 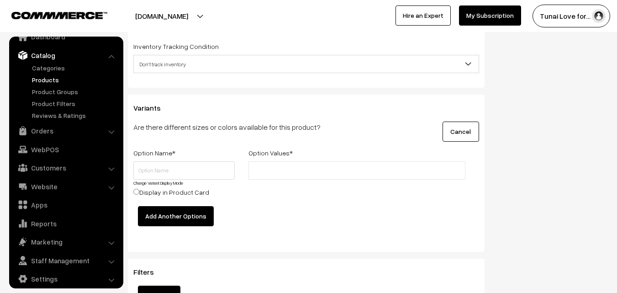 What do you see at coordinates (246, 127) in the screenshot?
I see `p: Are there different sizes or colors available for this product?` at bounding box center [246, 127].